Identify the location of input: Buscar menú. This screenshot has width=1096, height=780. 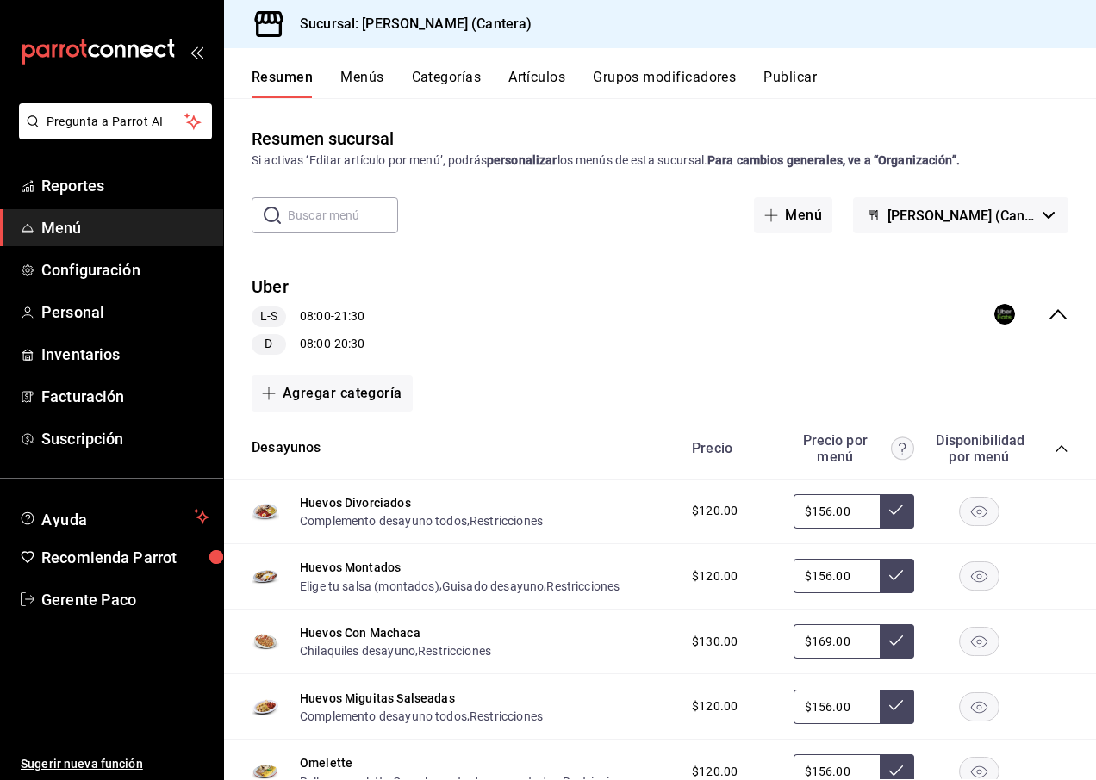
(343, 215).